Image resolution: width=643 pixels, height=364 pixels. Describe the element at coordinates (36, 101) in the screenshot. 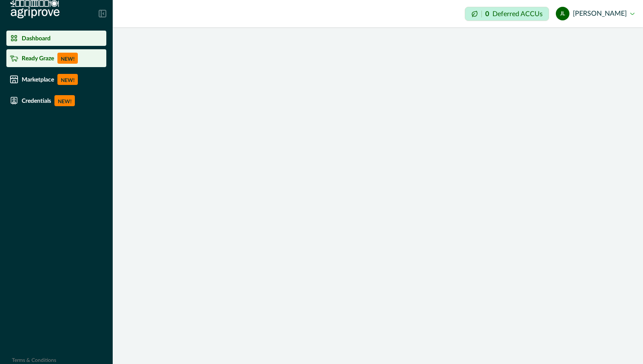

I see `p: Credentials` at that location.